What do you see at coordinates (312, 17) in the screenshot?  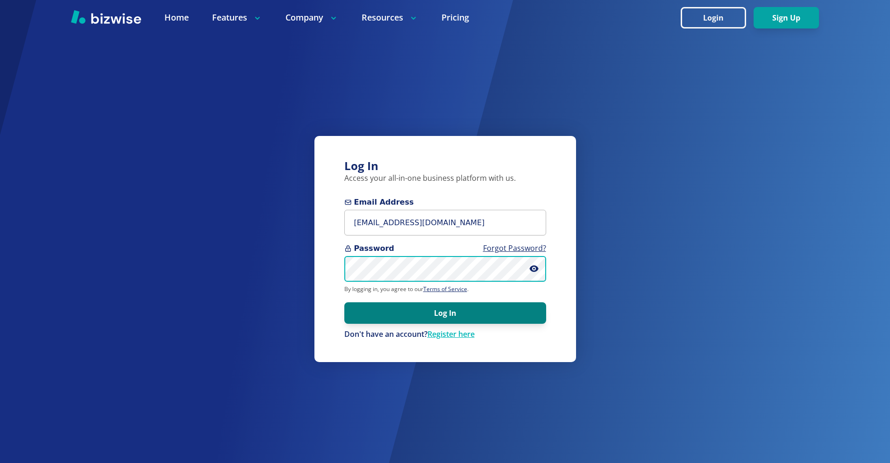 I see `p: Company` at bounding box center [312, 17].